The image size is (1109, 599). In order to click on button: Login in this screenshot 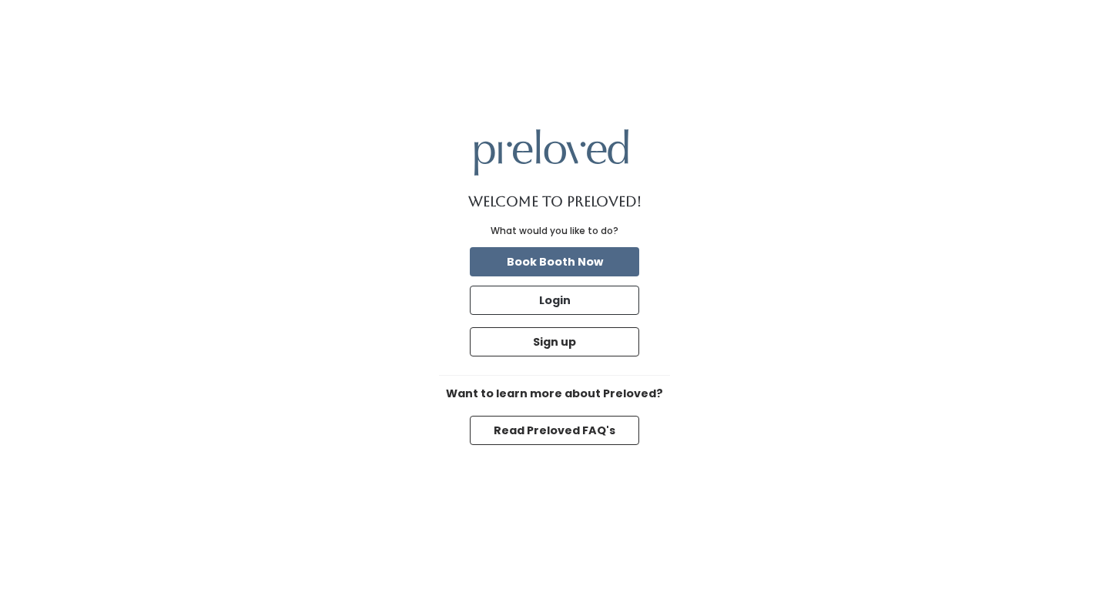, I will do `click(554, 300)`.